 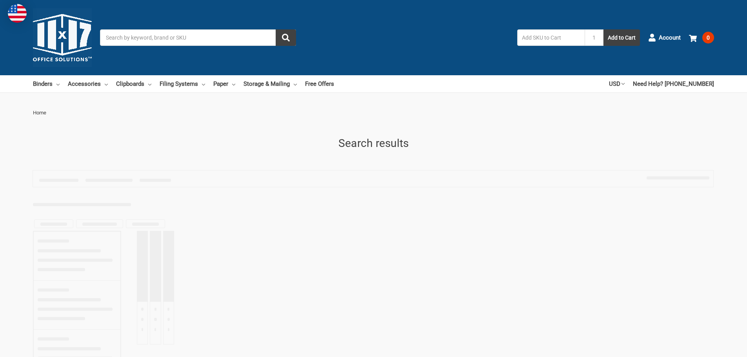 I want to click on a: Storage & Mailing, so click(x=270, y=84).